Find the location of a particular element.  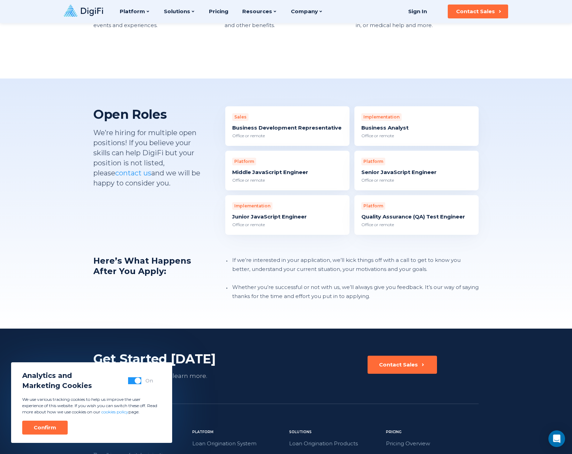

div: Quality Assurance (QA) Test Engineer is located at coordinates (417, 217).